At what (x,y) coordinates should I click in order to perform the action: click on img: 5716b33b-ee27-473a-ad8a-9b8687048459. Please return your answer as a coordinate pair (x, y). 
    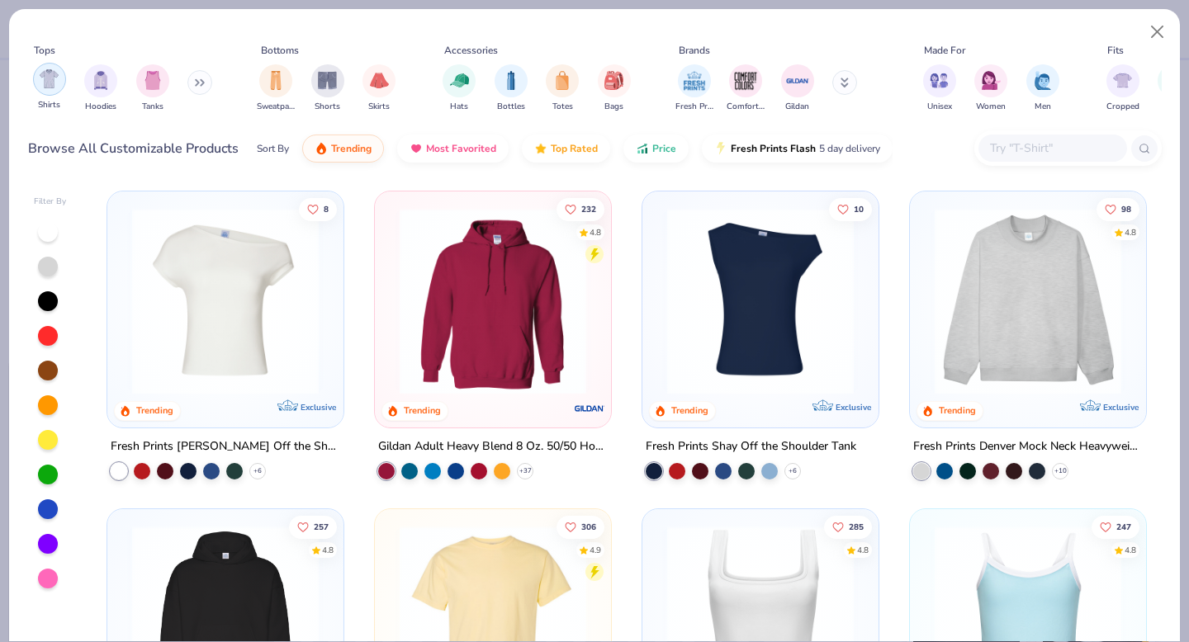
    Looking at the image, I should click on (760, 301).